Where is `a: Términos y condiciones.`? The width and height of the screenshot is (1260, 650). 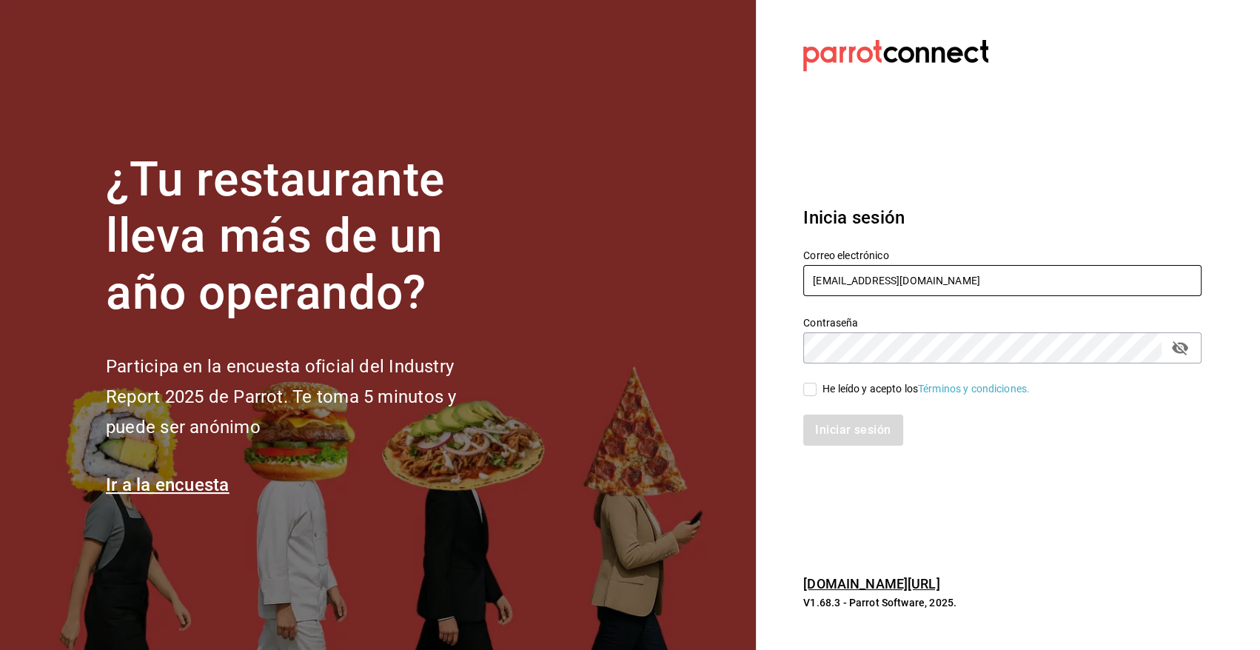 a: Términos y condiciones. is located at coordinates (974, 389).